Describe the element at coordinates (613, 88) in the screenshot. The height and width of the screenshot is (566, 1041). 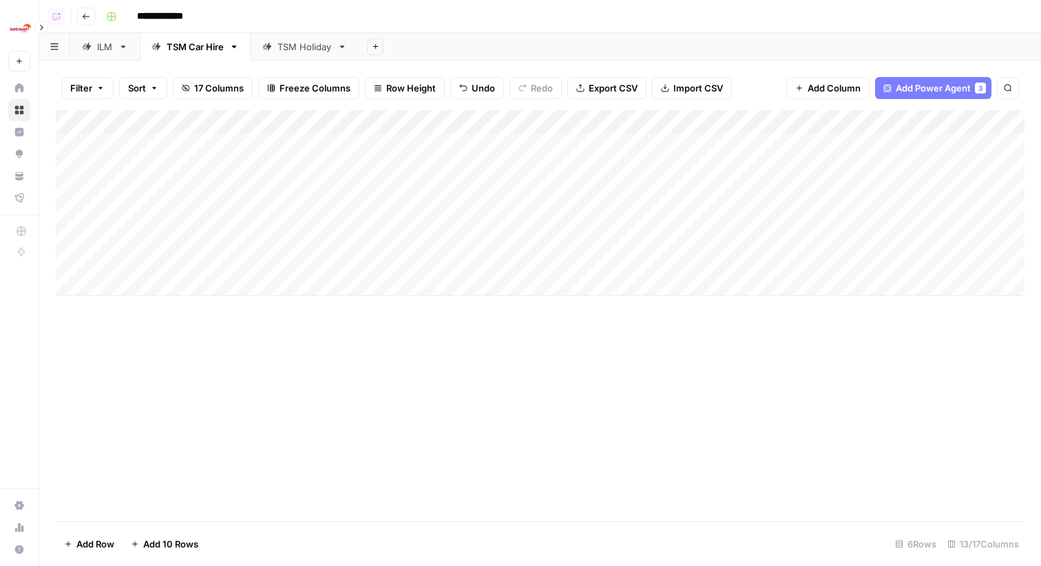
I see `span: Export CSV` at that location.